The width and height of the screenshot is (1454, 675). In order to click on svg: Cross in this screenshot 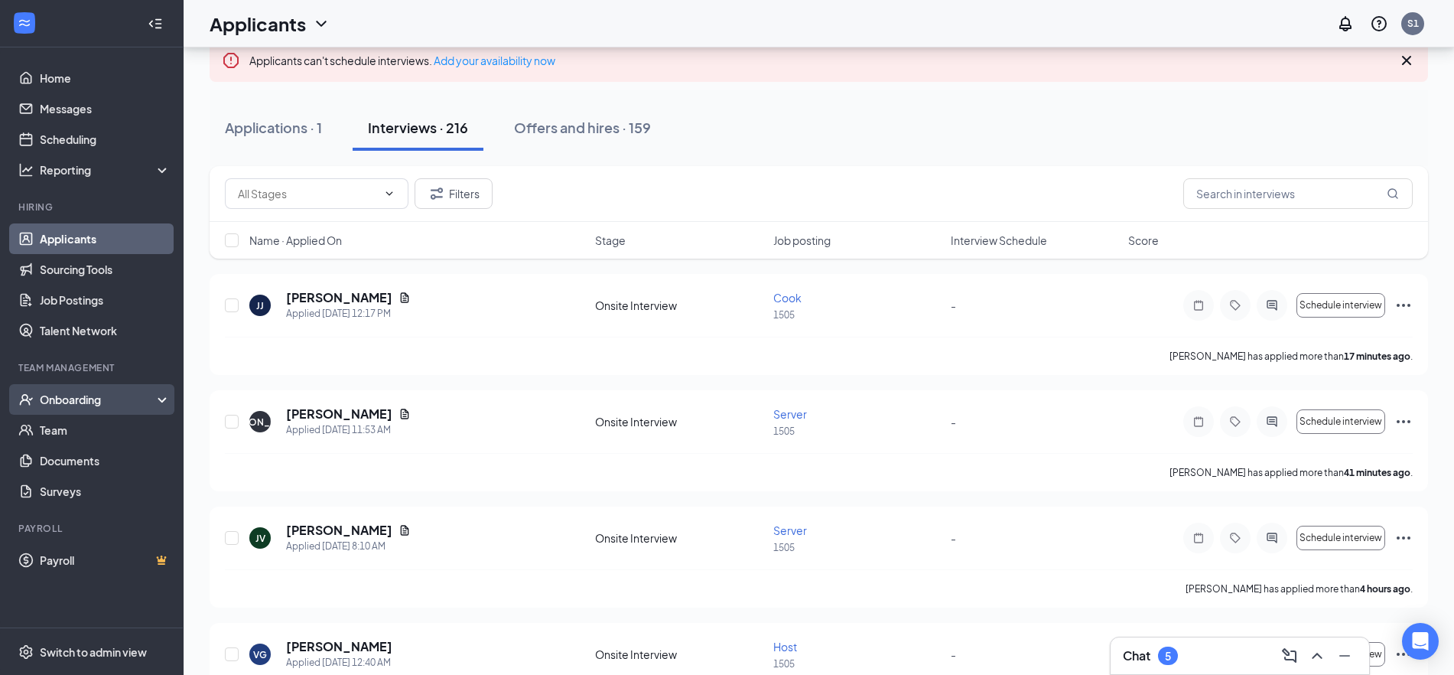, I will do `click(1406, 60)`.